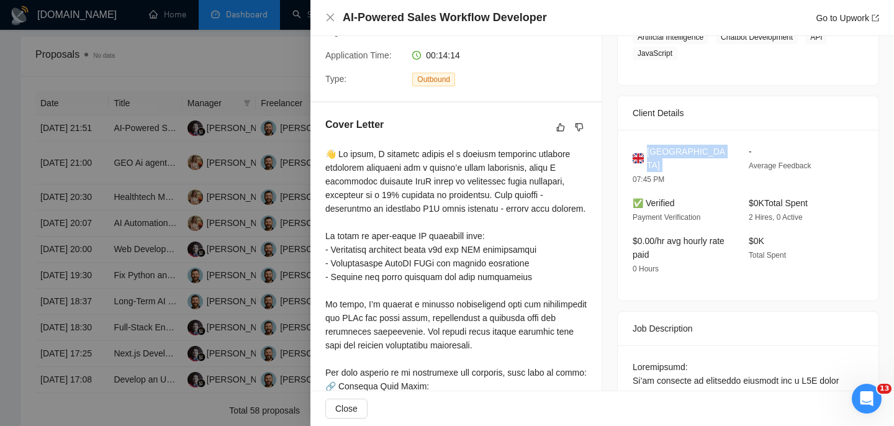 Image resolution: width=894 pixels, height=426 pixels. What do you see at coordinates (229, 16) in the screenshot?
I see `div: Close` at bounding box center [229, 16].